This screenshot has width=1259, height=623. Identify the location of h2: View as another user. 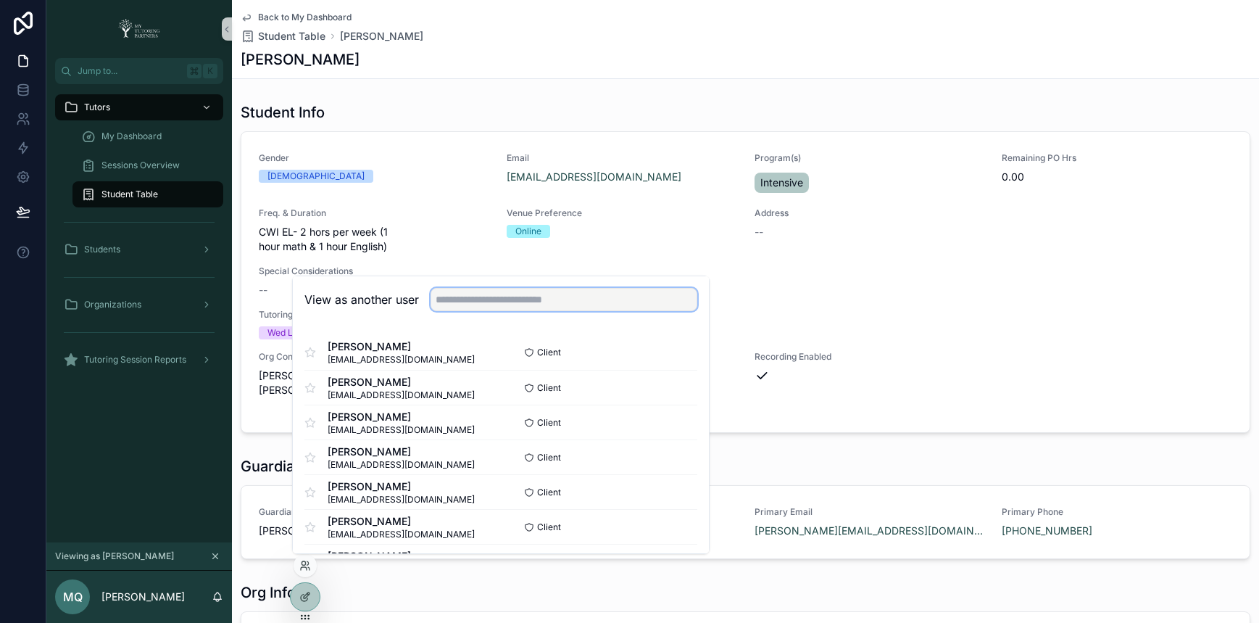
(362, 299).